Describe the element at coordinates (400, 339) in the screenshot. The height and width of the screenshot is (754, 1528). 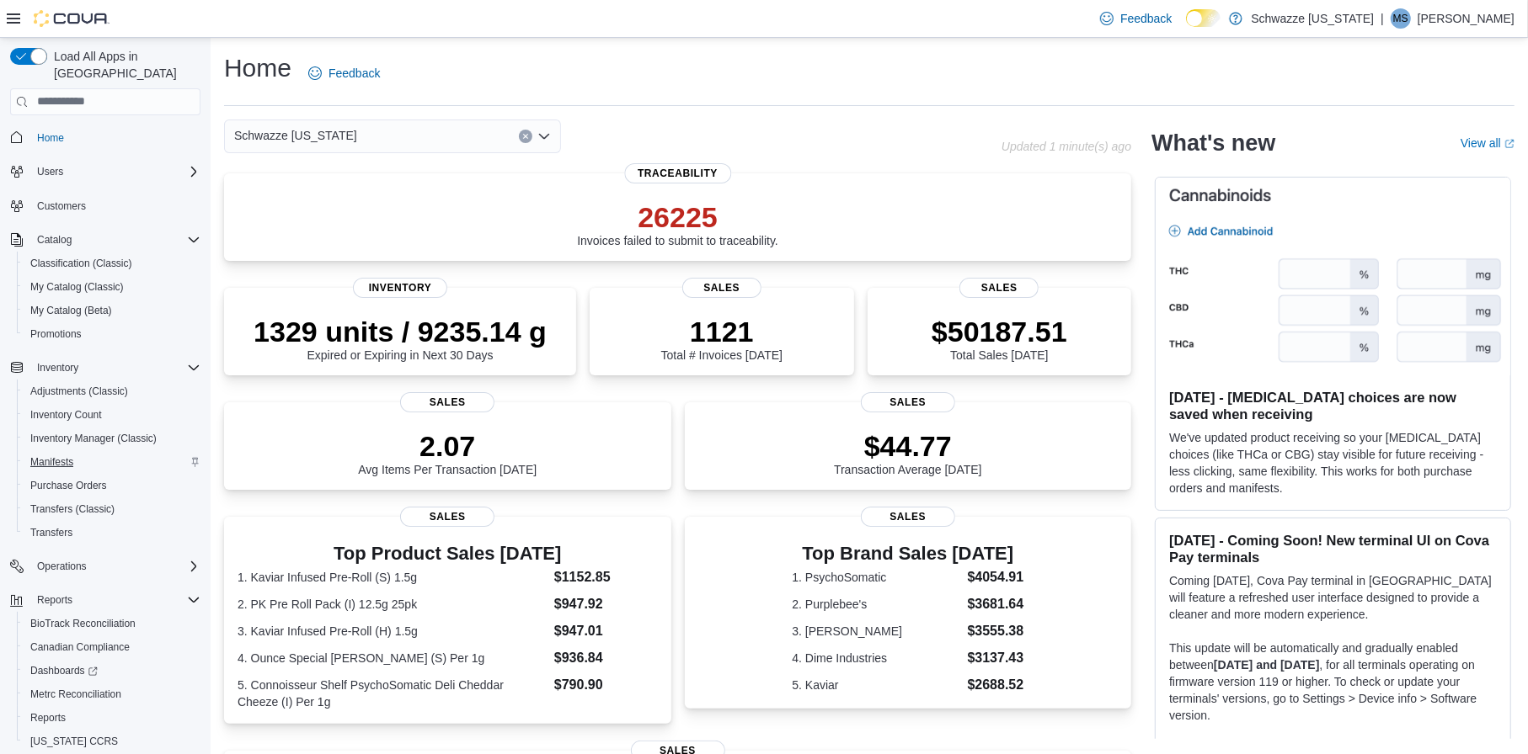
I see `div: Expired or Expiring in Next 30 Days` at that location.